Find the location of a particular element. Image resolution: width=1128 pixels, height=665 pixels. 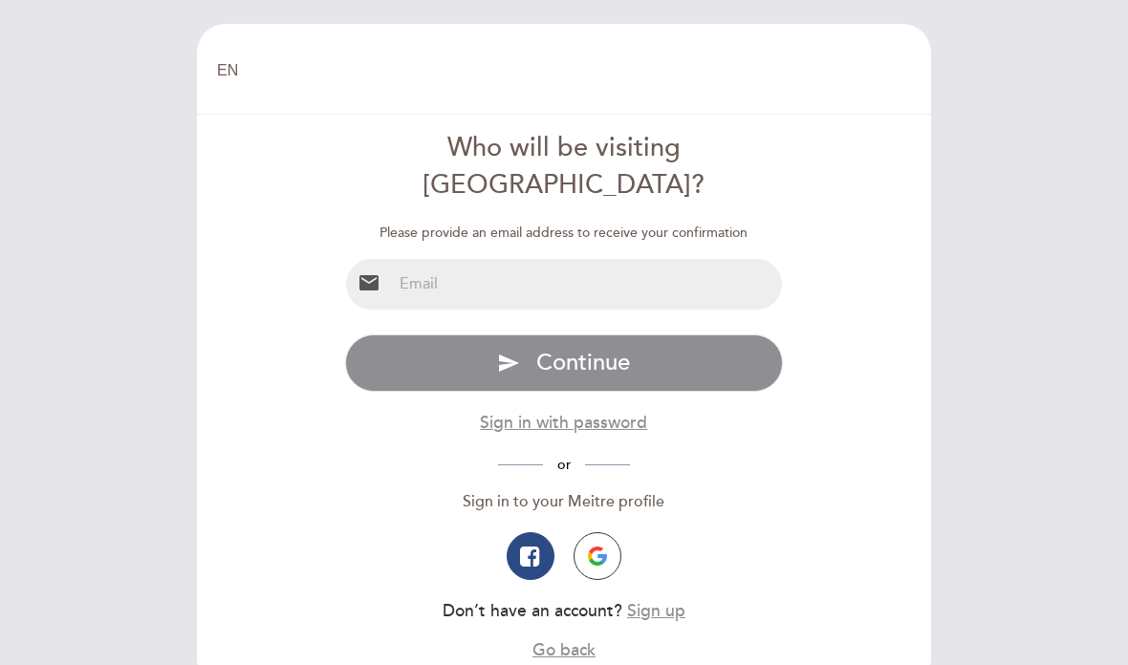

span: or is located at coordinates (564, 464).